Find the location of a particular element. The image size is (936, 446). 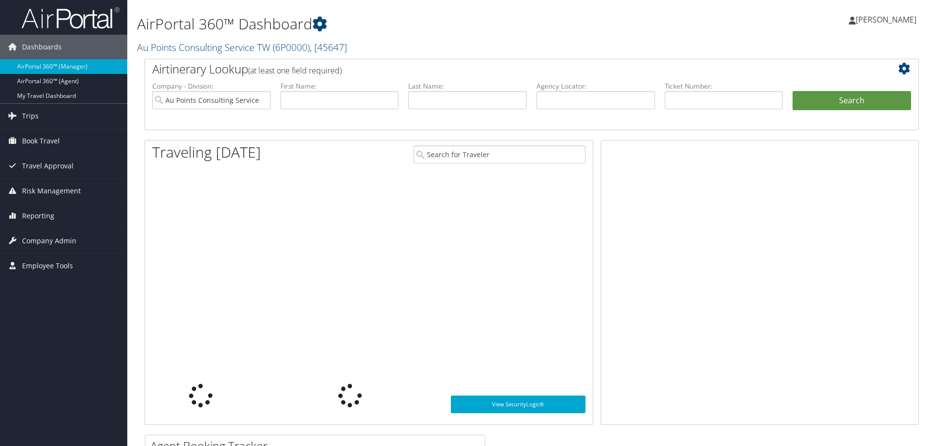

span: Reporting is located at coordinates (38, 216).